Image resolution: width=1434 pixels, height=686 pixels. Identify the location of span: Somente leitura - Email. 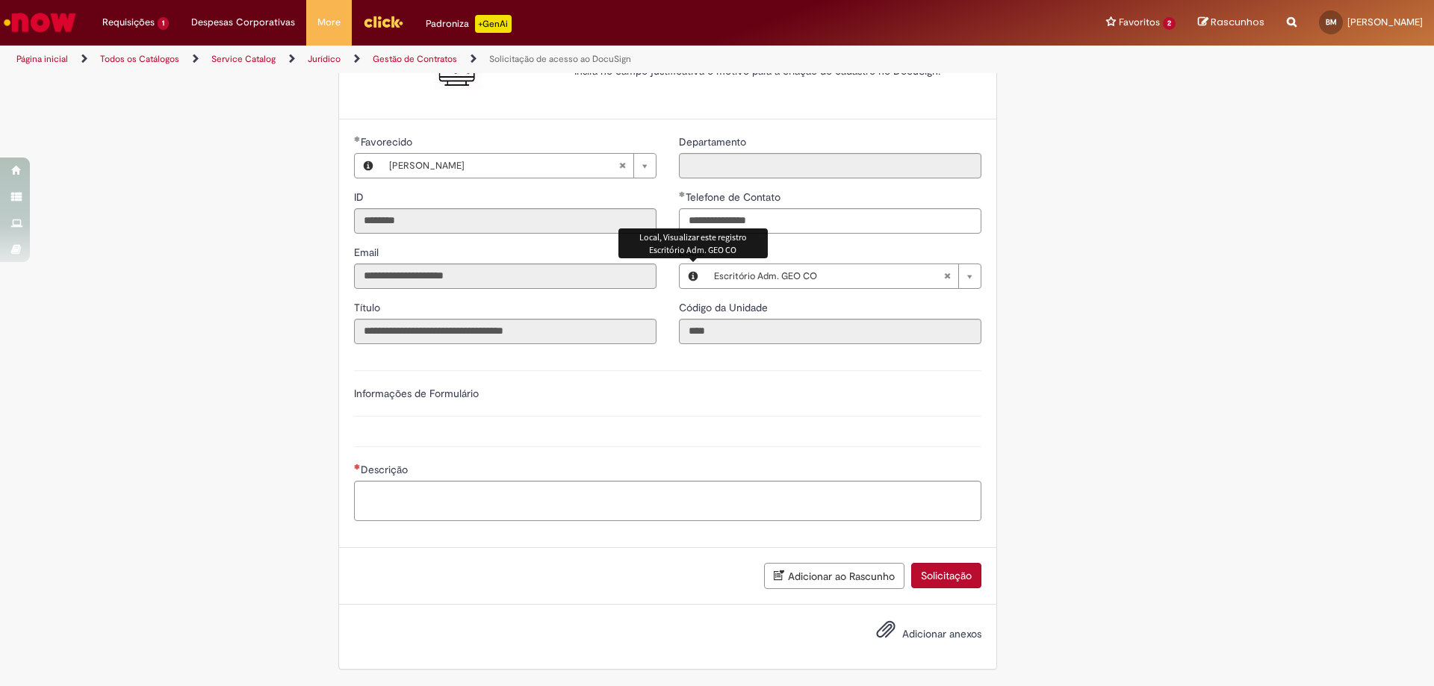
(367, 252).